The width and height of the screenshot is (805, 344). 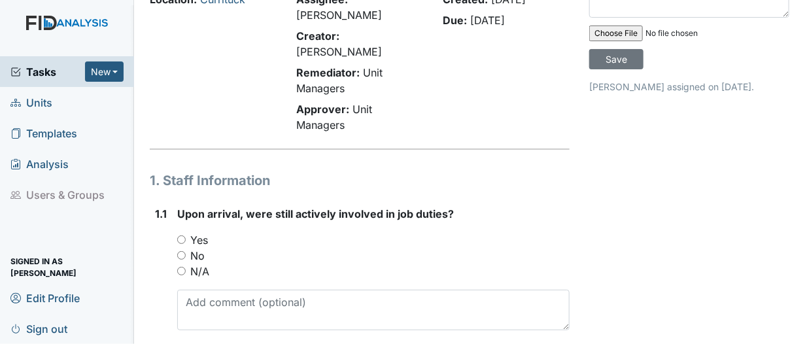 I want to click on strong: Remediator:, so click(x=328, y=73).